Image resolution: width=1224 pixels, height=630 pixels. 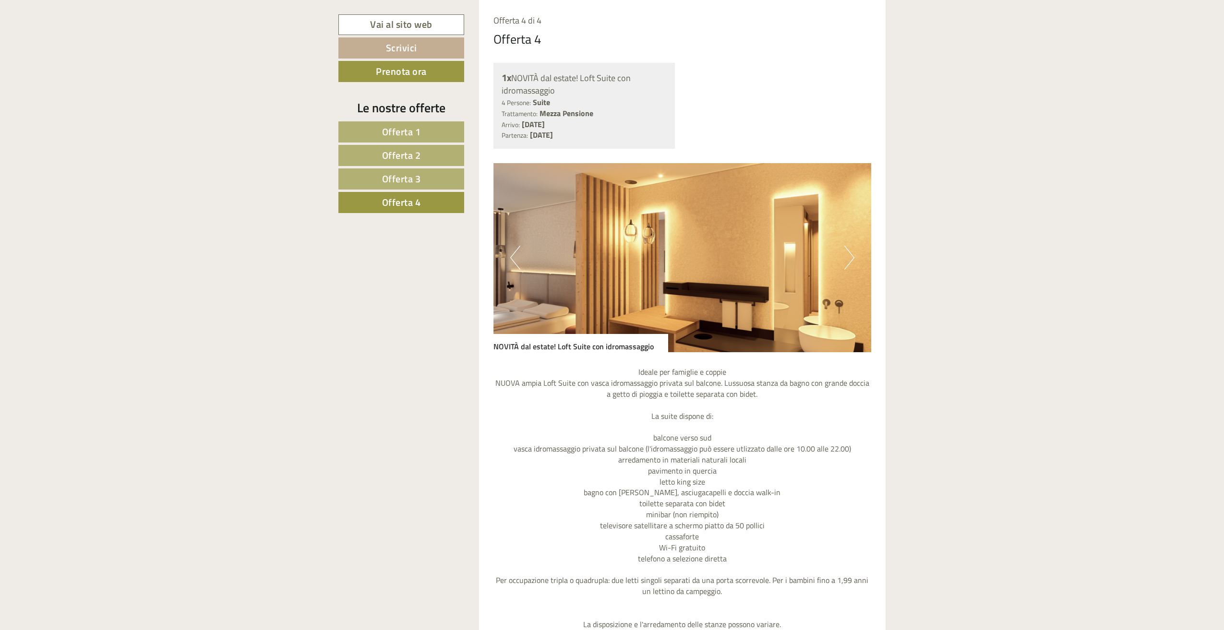 What do you see at coordinates (401, 202) in the screenshot?
I see `span: Offerta 4` at bounding box center [401, 202].